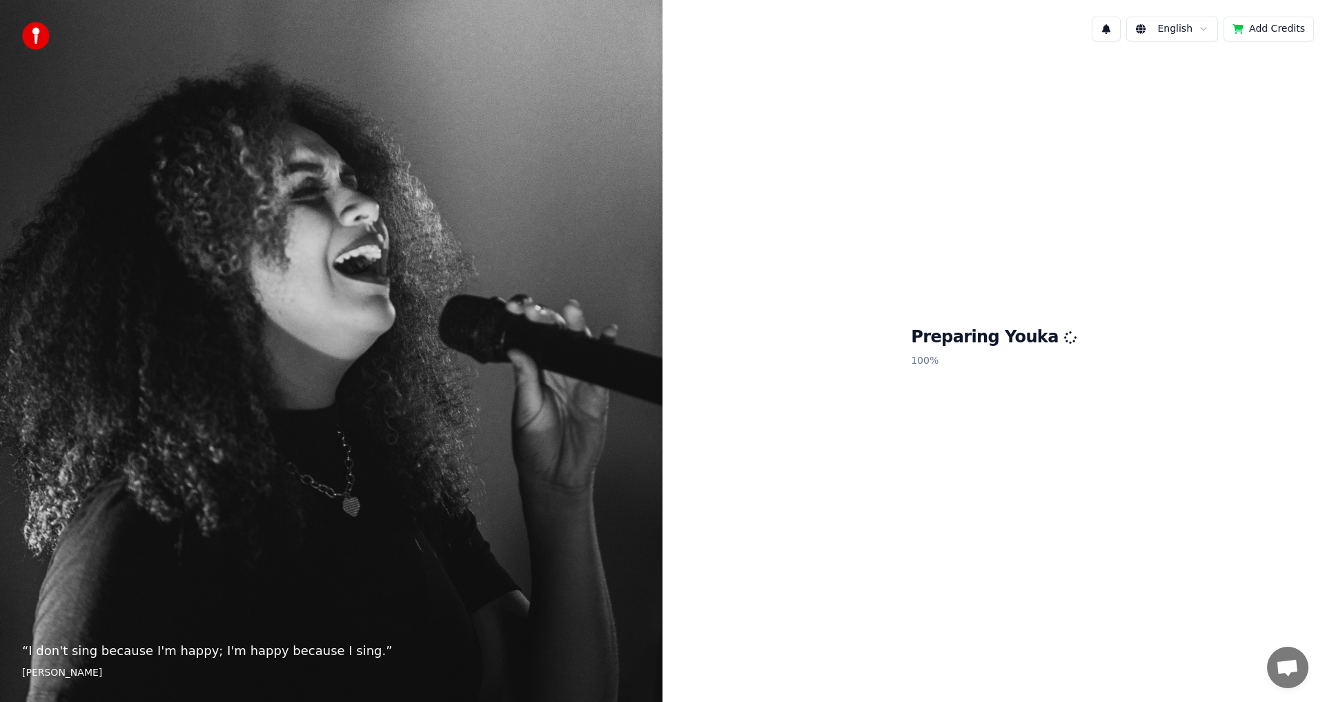  I want to click on img: youka, so click(36, 36).